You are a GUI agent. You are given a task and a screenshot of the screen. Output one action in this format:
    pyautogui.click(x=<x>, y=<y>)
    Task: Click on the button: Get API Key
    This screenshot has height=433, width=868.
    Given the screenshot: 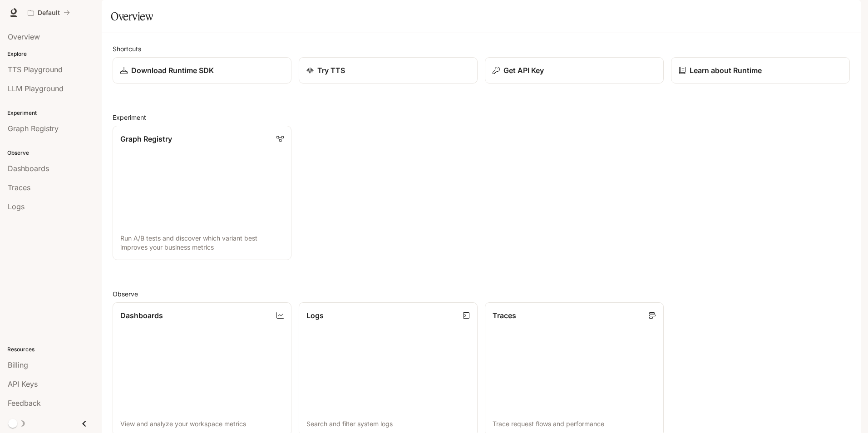 What is the action you would take?
    pyautogui.click(x=574, y=70)
    